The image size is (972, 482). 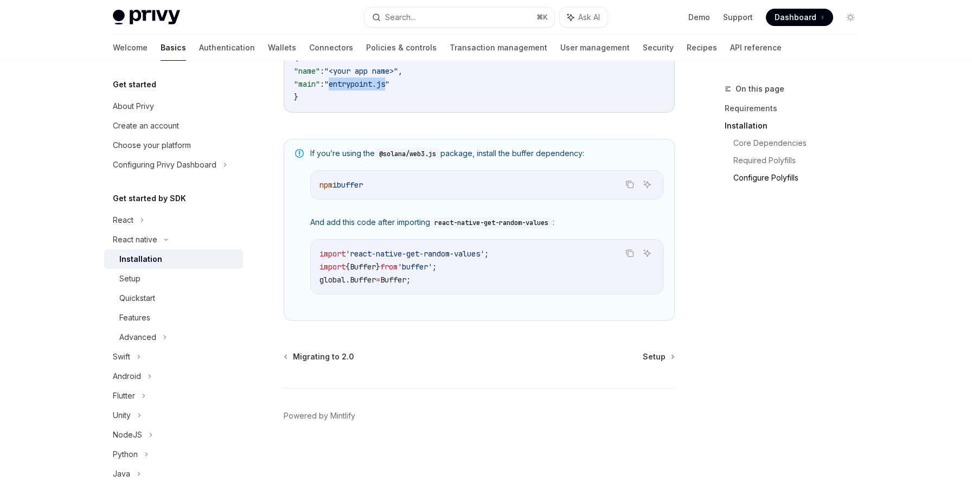 I want to click on h5: Get started by SDK, so click(x=149, y=199).